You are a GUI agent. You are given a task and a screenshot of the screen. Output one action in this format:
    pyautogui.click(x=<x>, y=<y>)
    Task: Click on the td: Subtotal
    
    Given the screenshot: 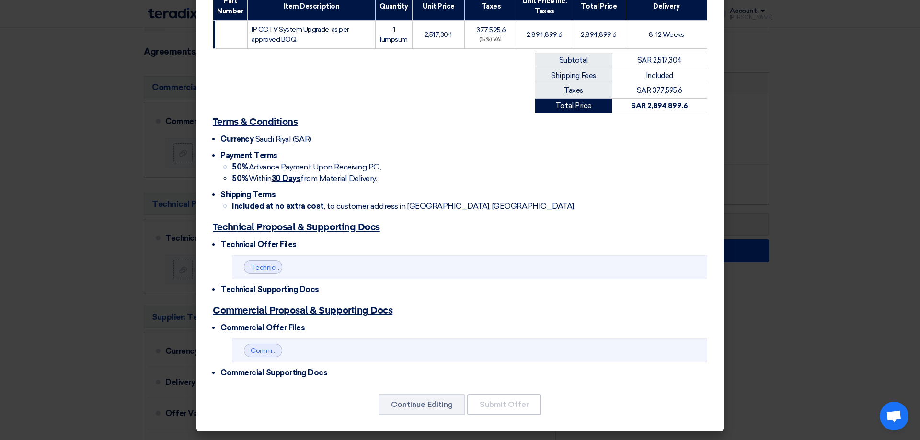 What is the action you would take?
    pyautogui.click(x=574, y=61)
    